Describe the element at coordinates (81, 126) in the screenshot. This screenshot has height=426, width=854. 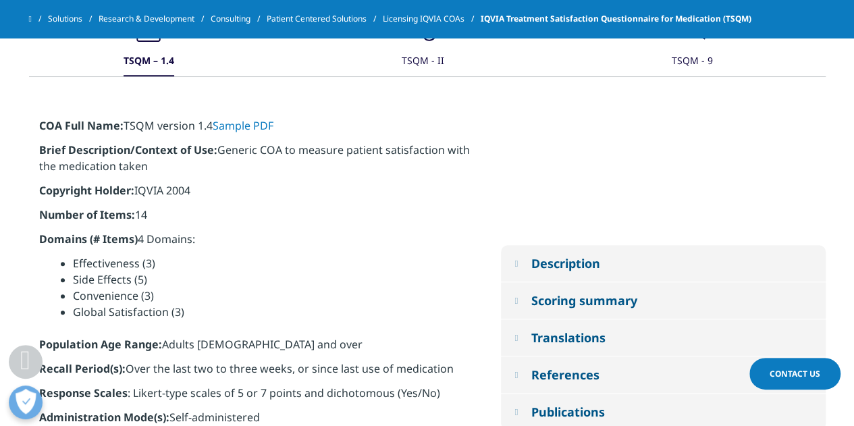
I see `strong: COA Full Name:` at that location.